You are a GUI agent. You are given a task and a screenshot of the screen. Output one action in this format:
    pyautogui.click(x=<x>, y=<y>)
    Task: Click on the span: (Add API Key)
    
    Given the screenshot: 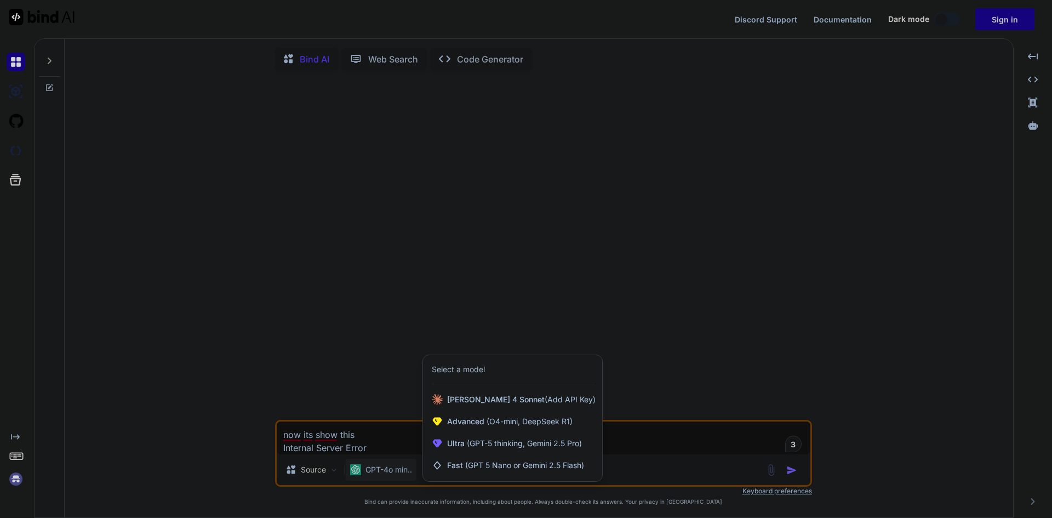 What is the action you would take?
    pyautogui.click(x=570, y=399)
    